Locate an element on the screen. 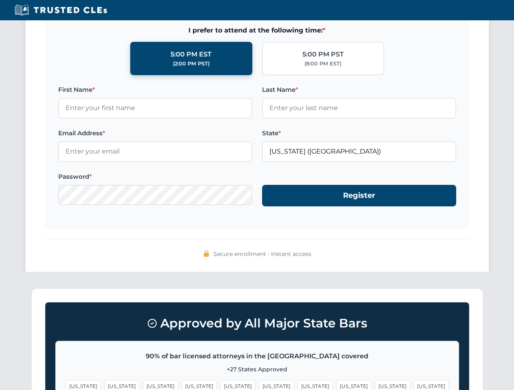 This screenshot has width=514, height=390. span: I prefer to attend at the following time: is located at coordinates (257, 30).